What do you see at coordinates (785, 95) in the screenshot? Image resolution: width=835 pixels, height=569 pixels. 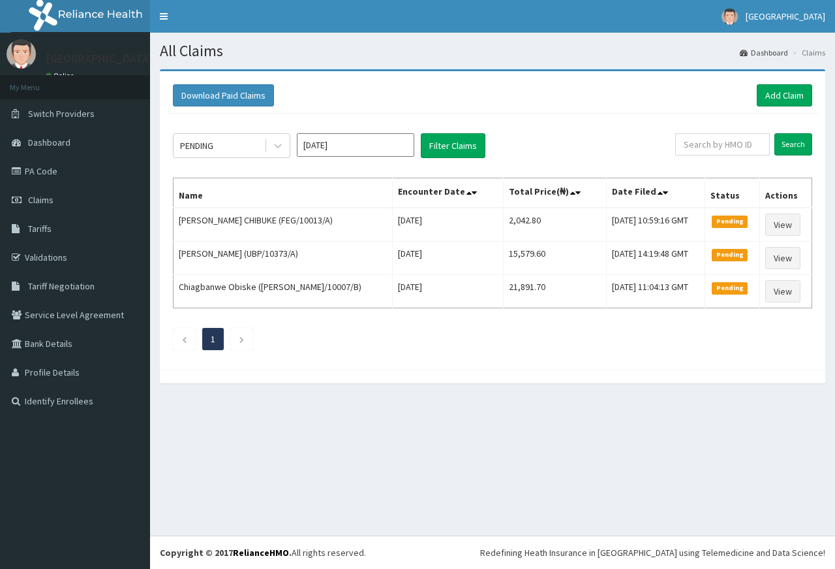 I see `a: Add Claim` at bounding box center [785, 95].